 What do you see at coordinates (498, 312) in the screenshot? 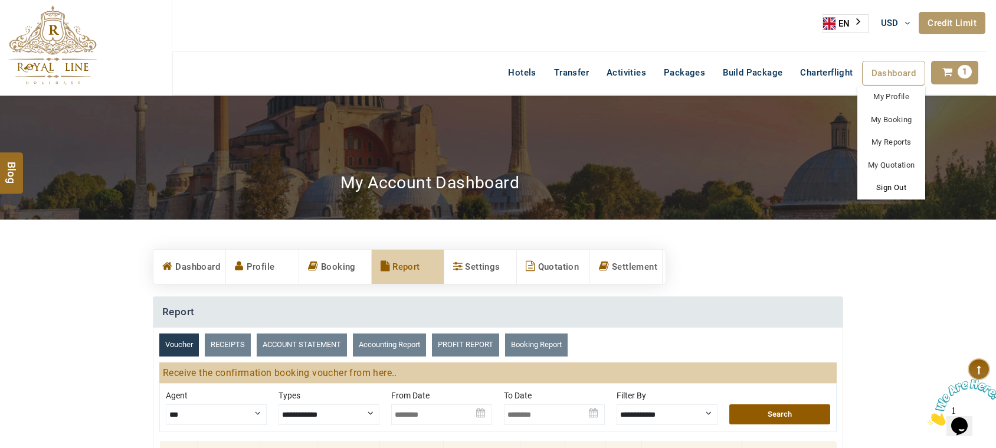
I see `h4: Report` at bounding box center [498, 312].